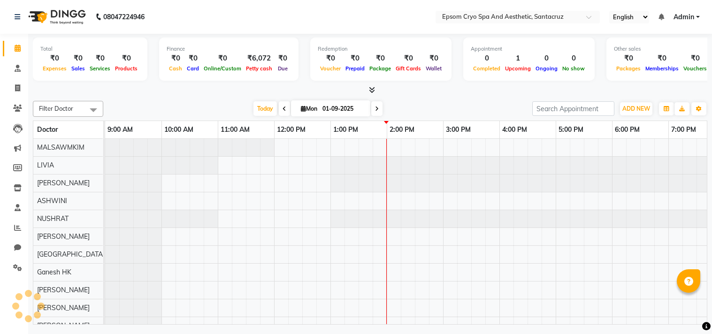 Image resolution: width=712 pixels, height=334 pixels. I want to click on span: Cash, so click(175, 68).